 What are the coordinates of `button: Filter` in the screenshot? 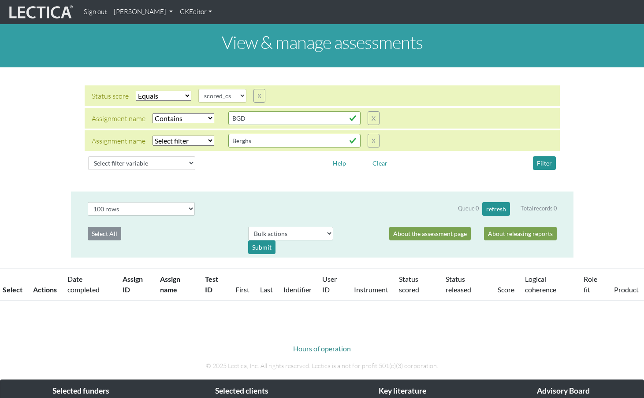 It's located at (544, 163).